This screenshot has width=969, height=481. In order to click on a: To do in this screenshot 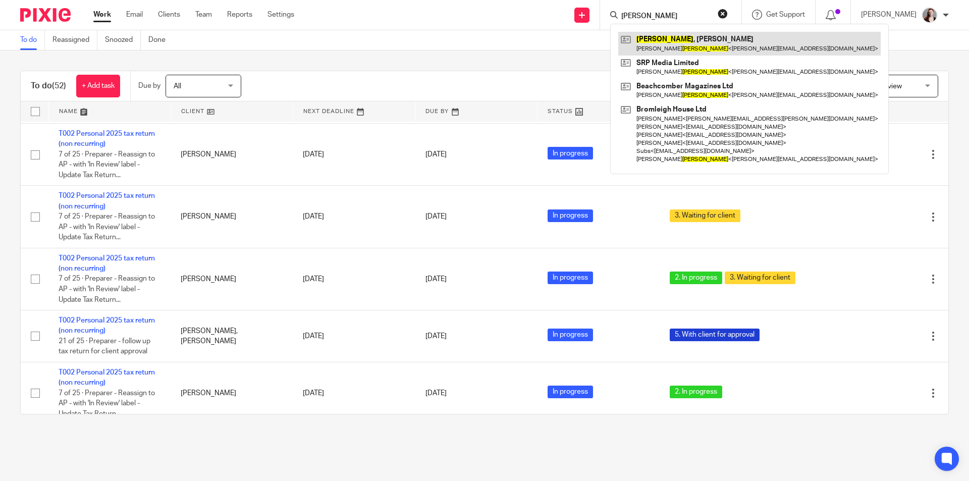, I will do `click(32, 40)`.